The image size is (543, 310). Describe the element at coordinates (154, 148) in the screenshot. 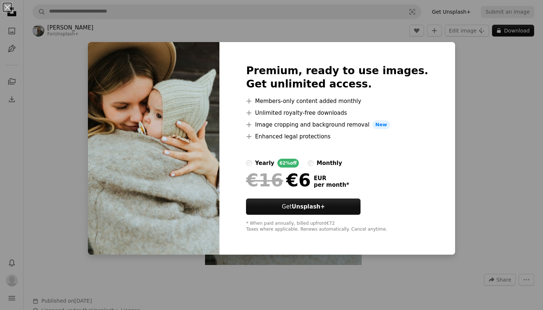

I see `img: premium_photo-1676032287637-1aa4d1f93d50` at that location.